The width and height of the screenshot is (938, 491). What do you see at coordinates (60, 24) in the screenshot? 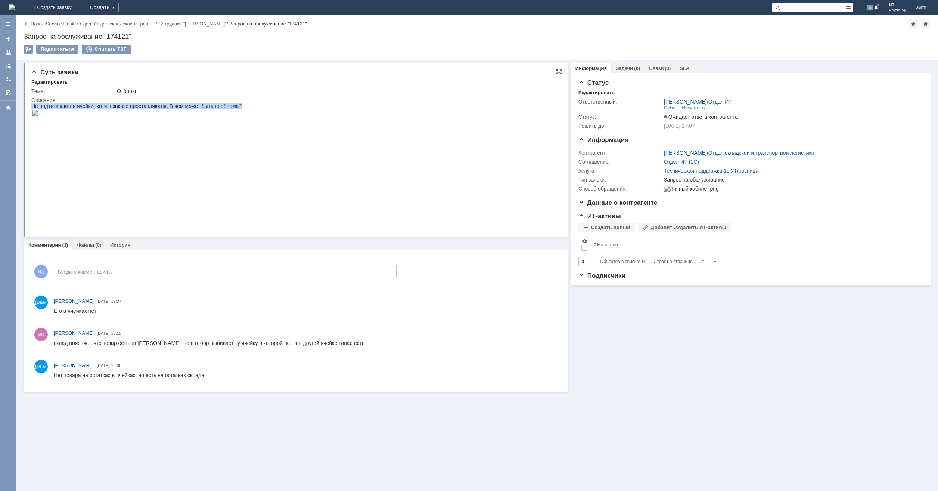
I see `a: Service Desk` at bounding box center [60, 24].